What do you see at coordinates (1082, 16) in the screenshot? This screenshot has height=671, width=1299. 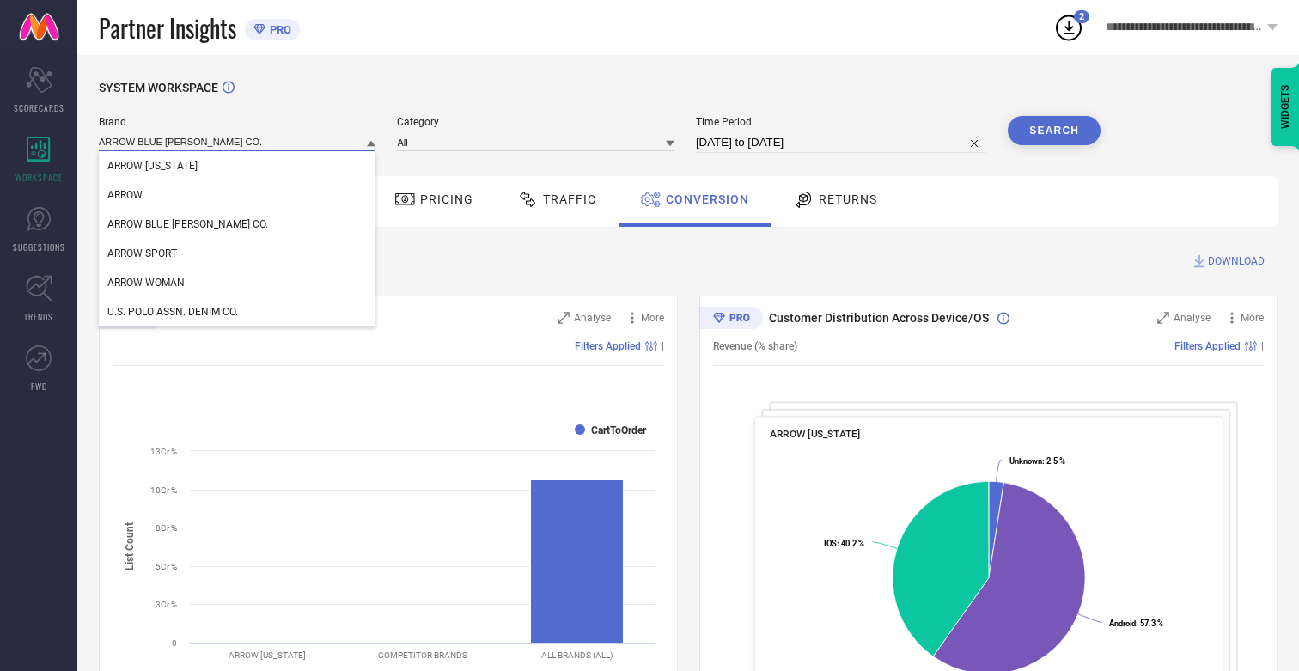 I see `span: 2` at bounding box center [1082, 16].